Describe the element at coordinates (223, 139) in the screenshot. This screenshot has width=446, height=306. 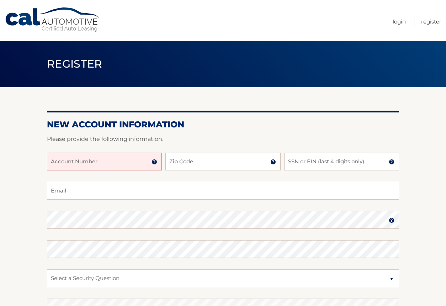
I see `p: Please provide the following information.` at that location.